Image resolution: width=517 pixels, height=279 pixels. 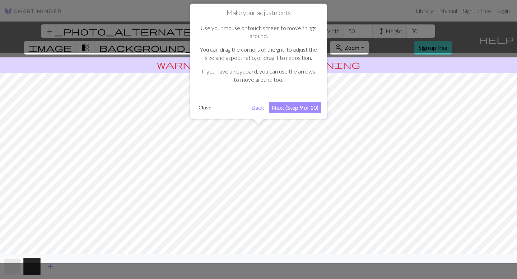 What do you see at coordinates (258, 108) in the screenshot?
I see `button: Back` at bounding box center [258, 108].